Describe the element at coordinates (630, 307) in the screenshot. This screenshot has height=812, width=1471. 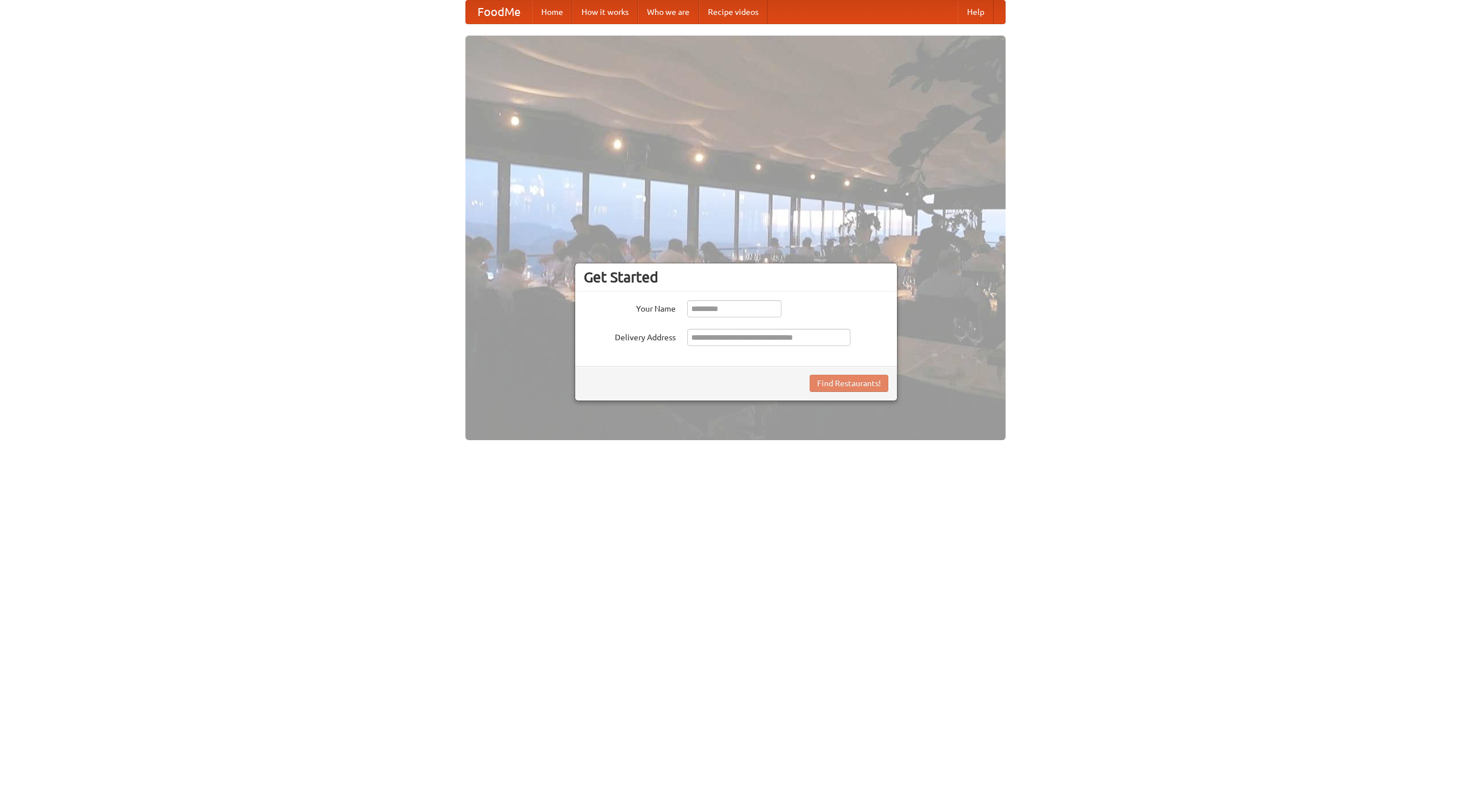
I see `label: Your Name` at that location.